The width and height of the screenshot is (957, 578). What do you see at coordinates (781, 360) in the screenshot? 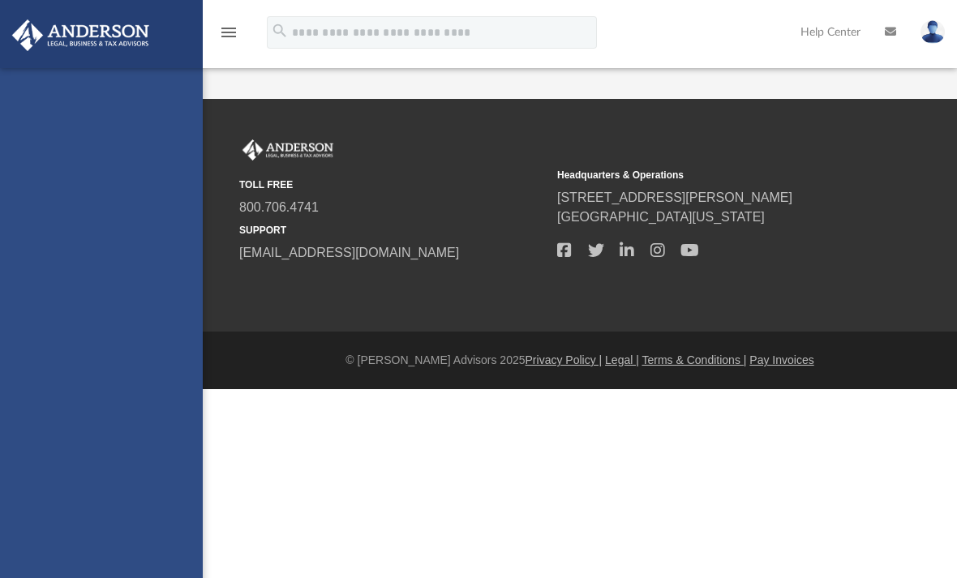
I see `a: Pay Invoices` at bounding box center [781, 360].